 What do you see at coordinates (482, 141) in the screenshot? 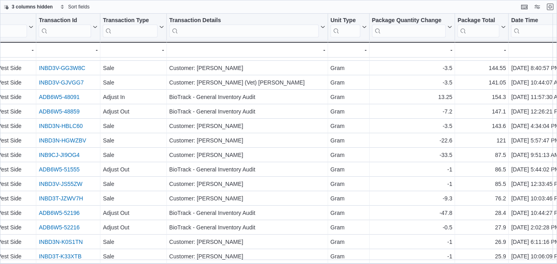
I see `div: 121` at bounding box center [482, 141].